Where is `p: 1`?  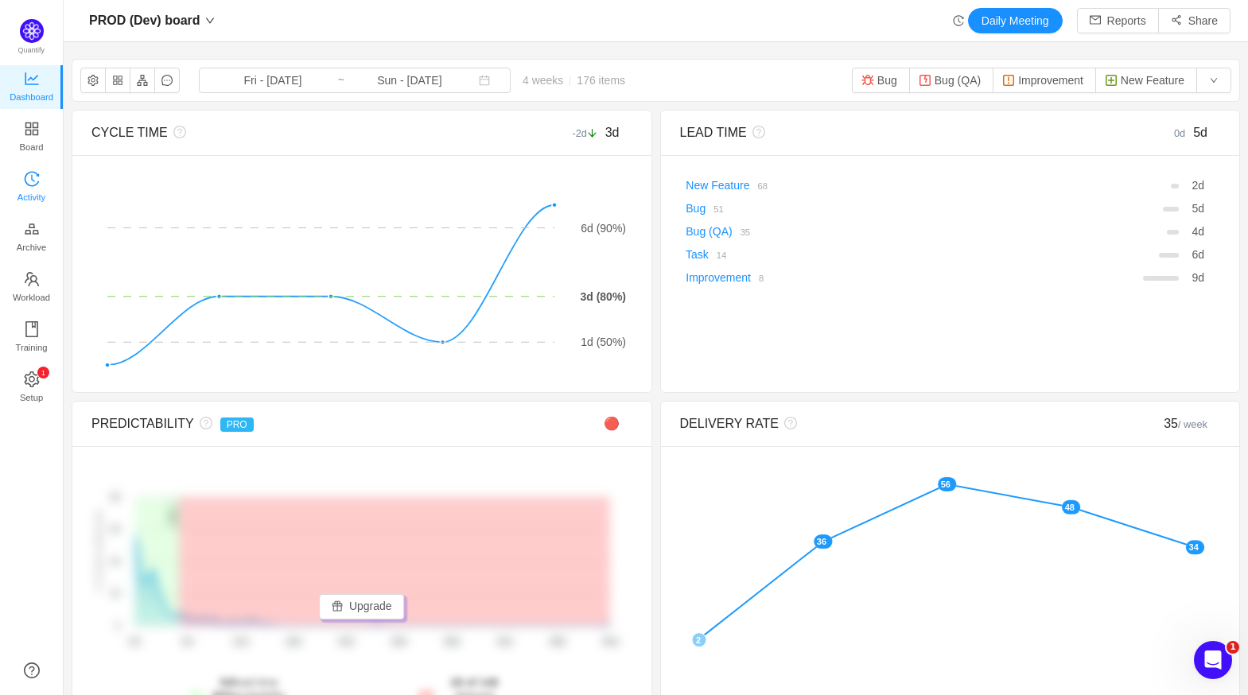
p: 1 is located at coordinates (42, 372).